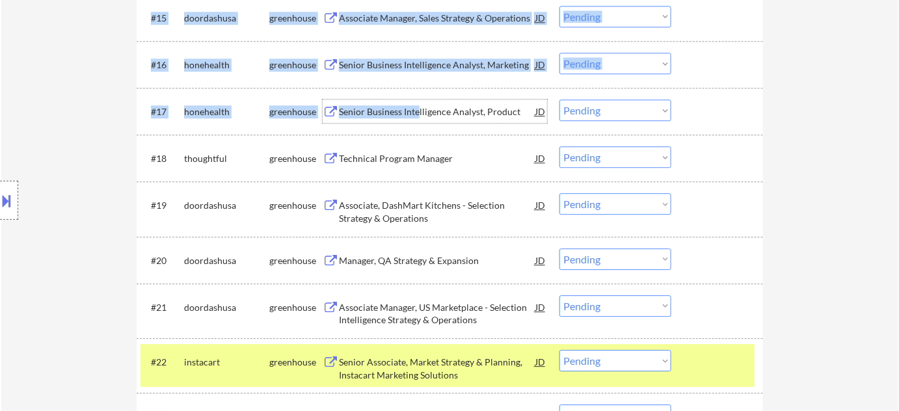 Image resolution: width=899 pixels, height=411 pixels. I want to click on div: instacart, so click(226, 362).